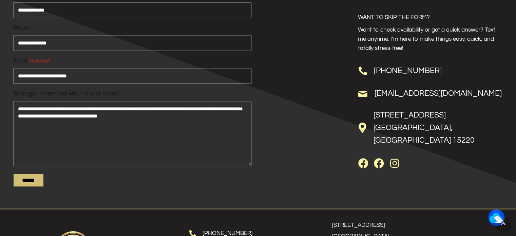 The height and width of the screenshot is (236, 516). I want to click on span: (Required), so click(39, 61).